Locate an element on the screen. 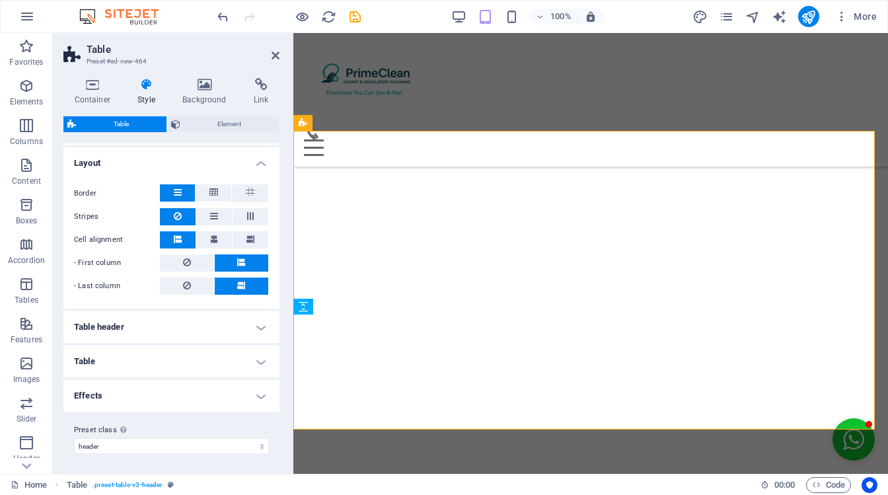  i: Row is located at coordinates (214, 216).